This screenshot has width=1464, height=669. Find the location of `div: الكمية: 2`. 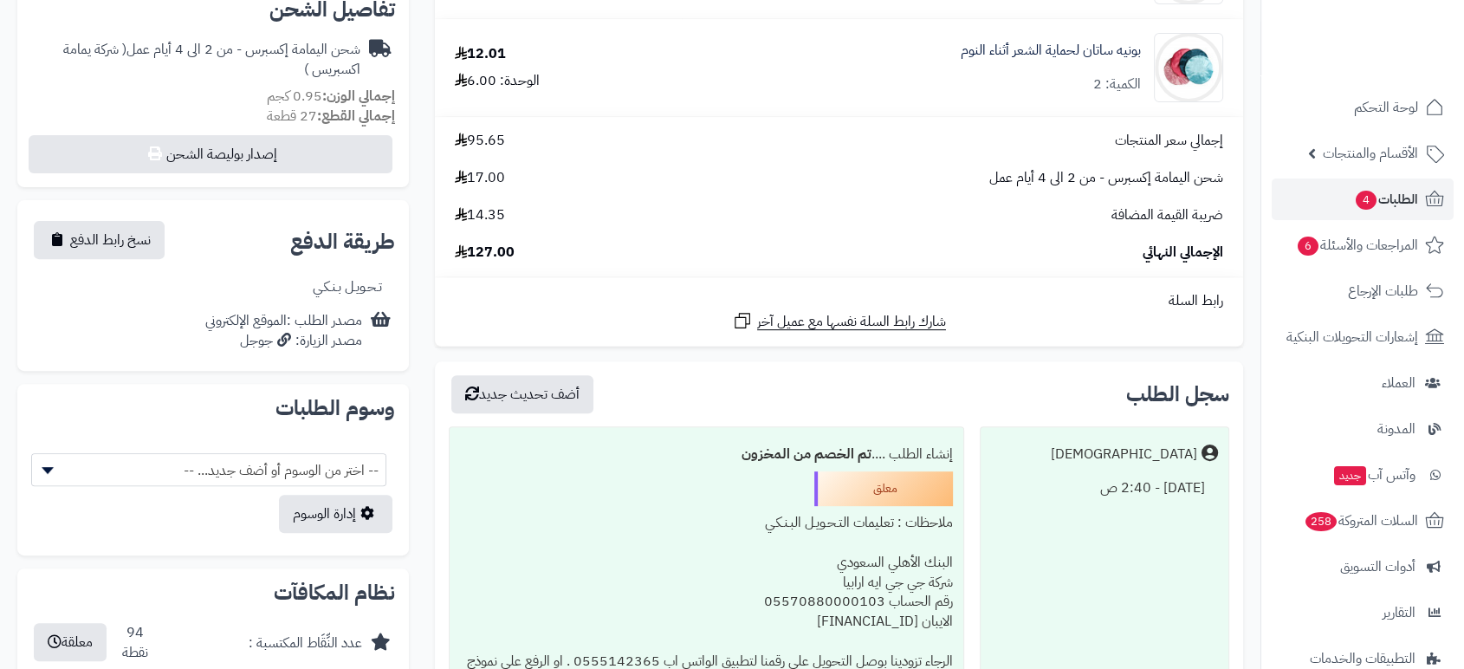

div: الكمية: 2 is located at coordinates (1116, 84).